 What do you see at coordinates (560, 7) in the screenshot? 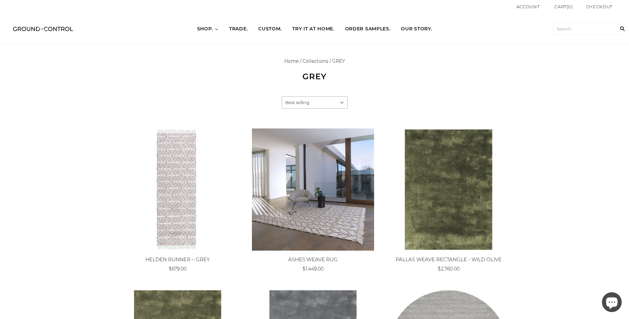
I see `span: Cart` at bounding box center [560, 7].